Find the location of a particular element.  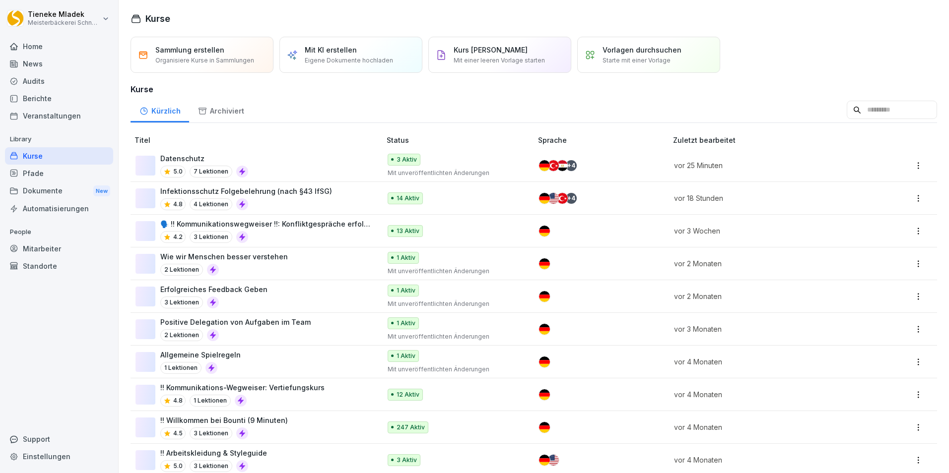

div: Einstellungen is located at coordinates (59, 457).